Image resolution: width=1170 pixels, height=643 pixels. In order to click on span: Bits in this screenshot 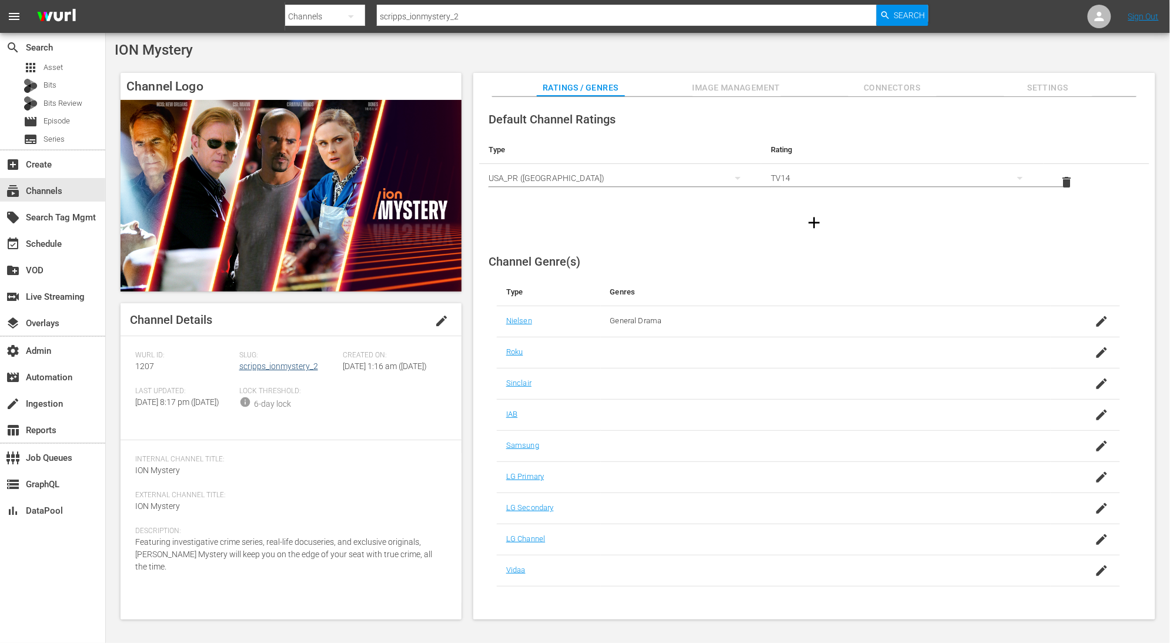, I will do `click(50, 85)`.